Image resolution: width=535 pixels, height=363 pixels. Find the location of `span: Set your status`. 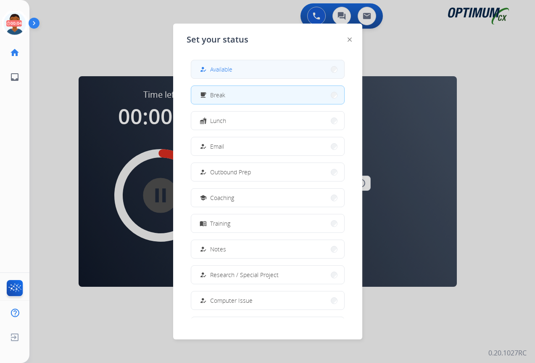

span: Set your status is located at coordinates (217, 40).